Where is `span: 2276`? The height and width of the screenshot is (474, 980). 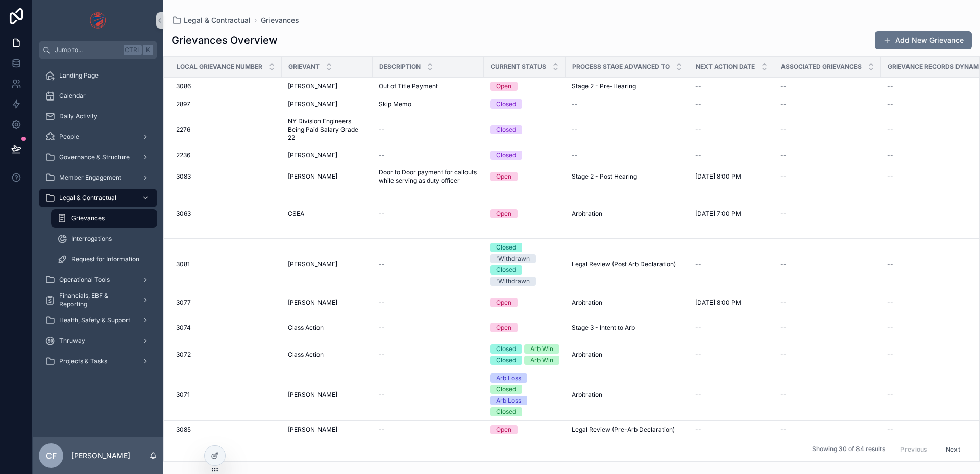 span: 2276 is located at coordinates (183, 130).